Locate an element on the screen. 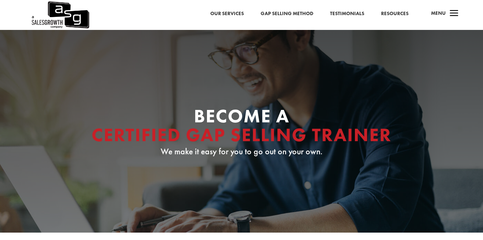 This screenshot has height=240, width=483. span: Menu is located at coordinates (439, 13).